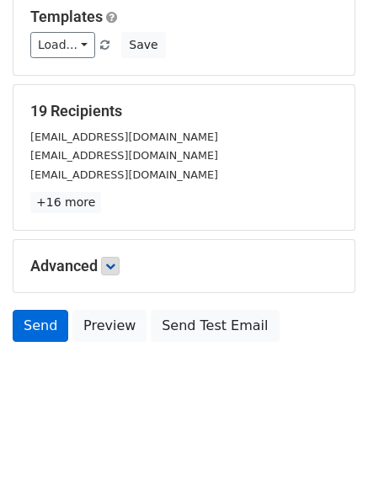 The height and width of the screenshot is (485, 368). Describe the element at coordinates (66, 202) in the screenshot. I see `a: +16 more` at that location.